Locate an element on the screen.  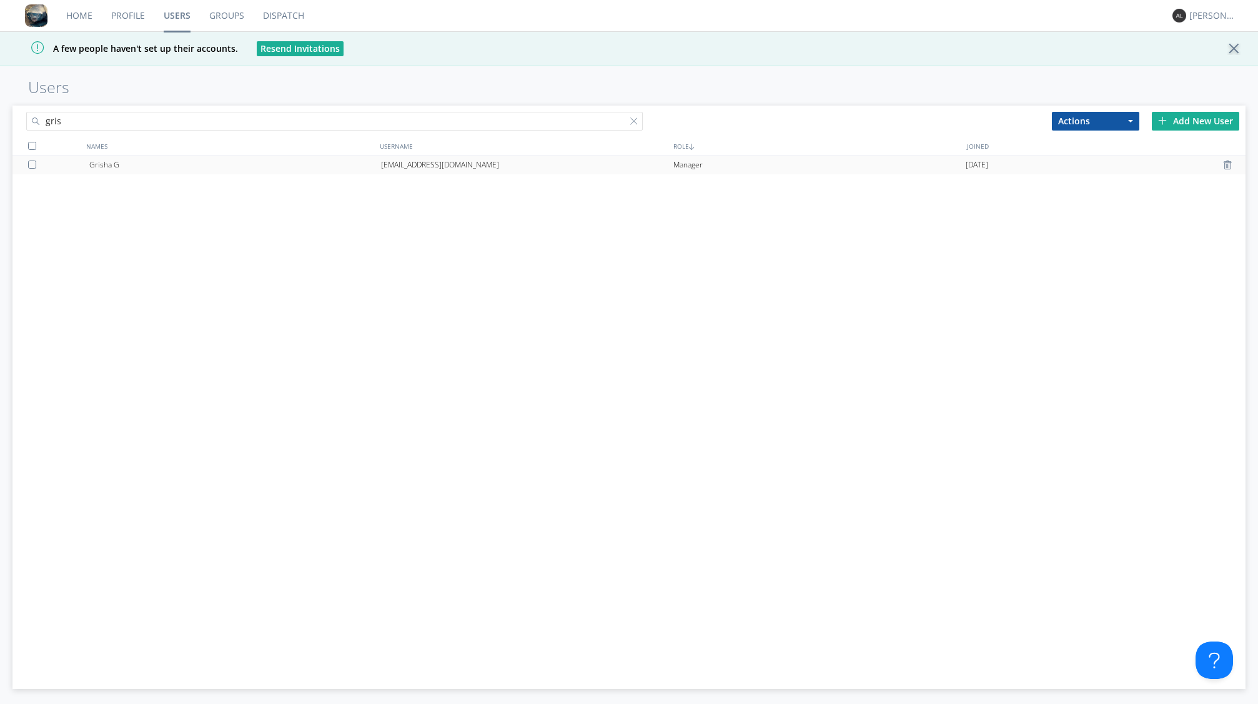
img: 373638.png is located at coordinates (1179, 16).